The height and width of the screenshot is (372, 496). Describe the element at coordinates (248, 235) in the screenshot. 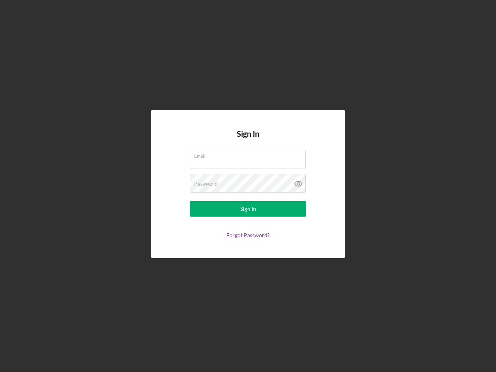

I see `a: Forgot Password?` at that location.